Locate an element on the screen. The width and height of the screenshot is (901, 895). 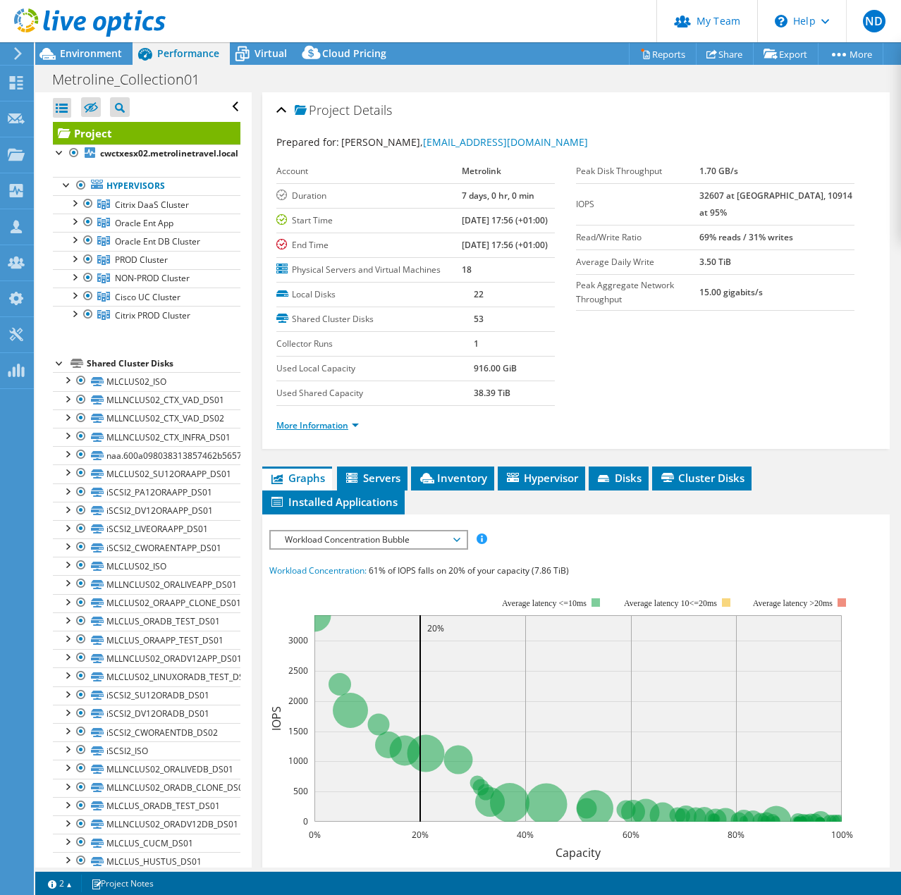
label: Peak Disk Throughput is located at coordinates (637, 171).